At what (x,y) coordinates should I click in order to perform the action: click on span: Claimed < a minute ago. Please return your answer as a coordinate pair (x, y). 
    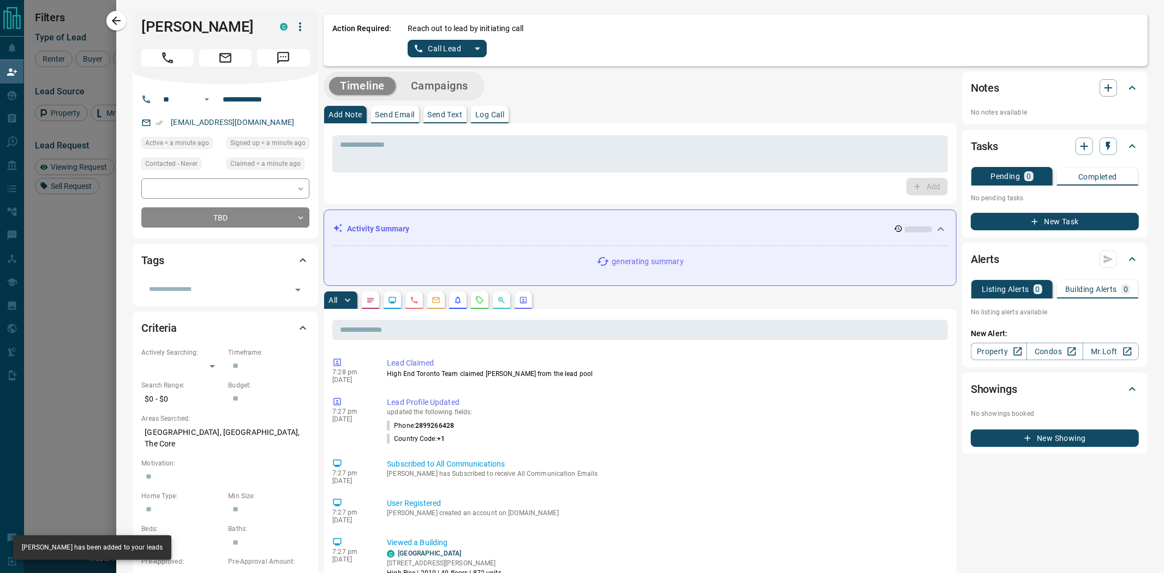
    Looking at the image, I should click on (265, 164).